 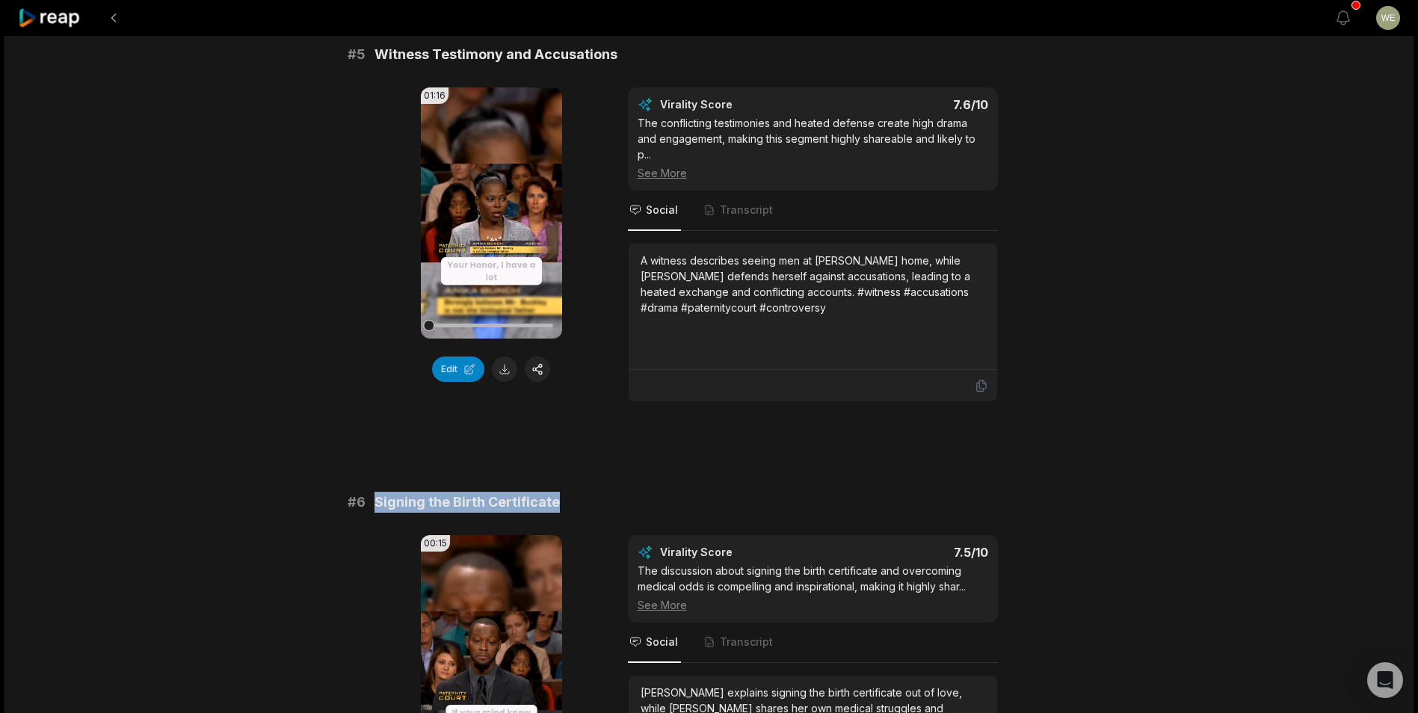 I want to click on div: Open Intercom Messenger, so click(x=1385, y=680).